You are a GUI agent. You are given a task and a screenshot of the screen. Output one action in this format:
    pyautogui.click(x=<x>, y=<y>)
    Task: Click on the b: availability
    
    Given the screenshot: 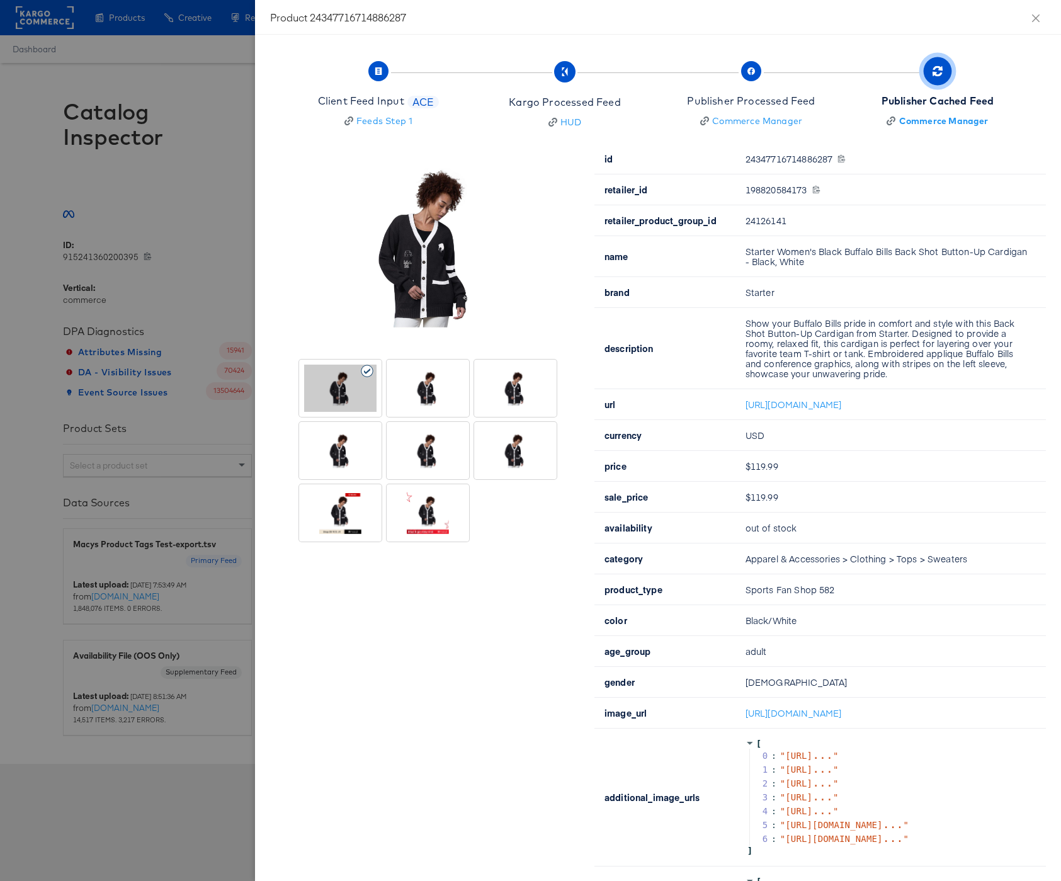 What is the action you would take?
    pyautogui.click(x=628, y=528)
    